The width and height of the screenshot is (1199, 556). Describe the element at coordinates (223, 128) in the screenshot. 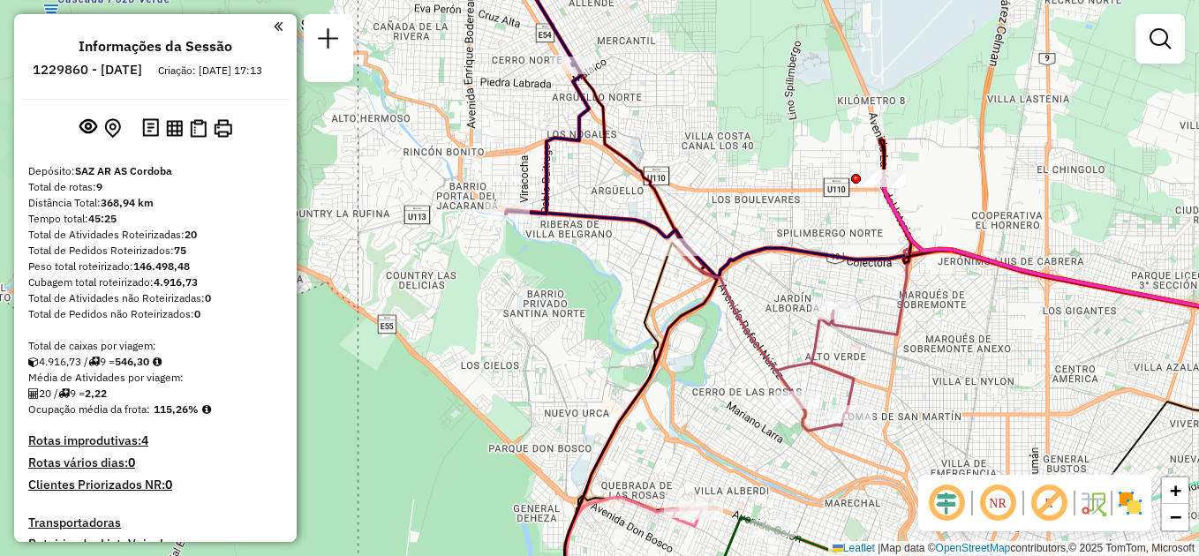

I see `button: Imprimir Rotas` at that location.